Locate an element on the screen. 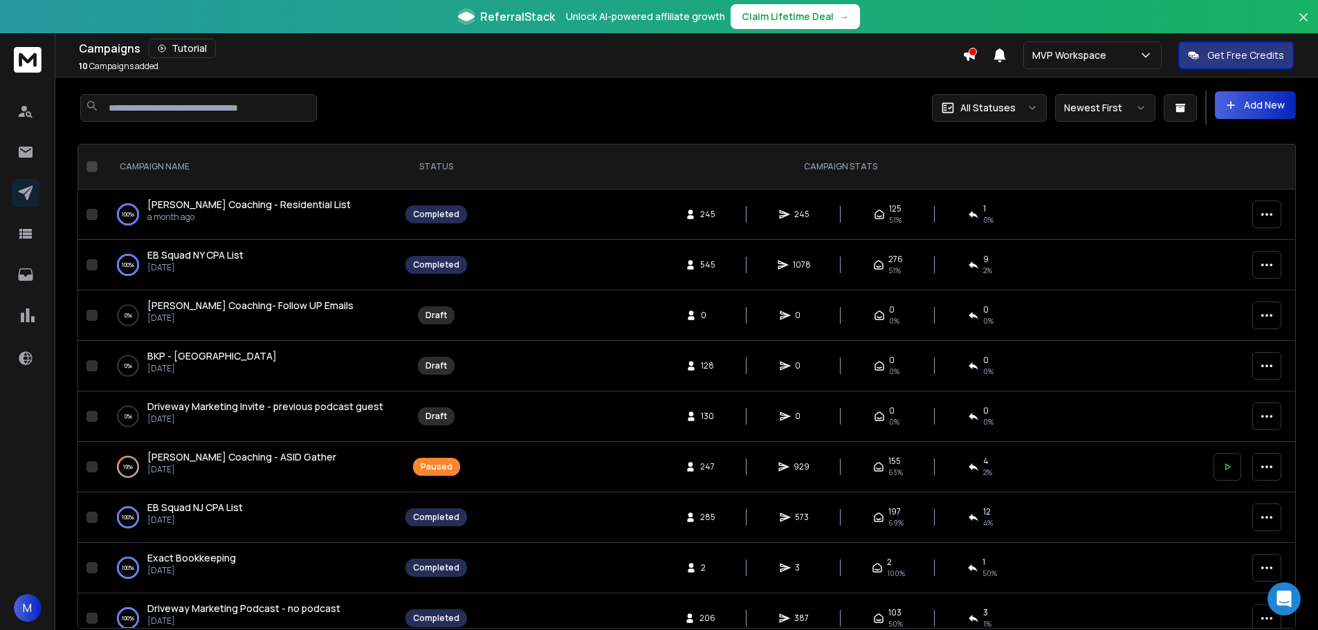  p: All Statuses is located at coordinates (988, 108).